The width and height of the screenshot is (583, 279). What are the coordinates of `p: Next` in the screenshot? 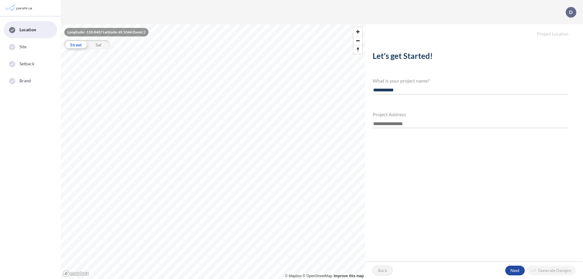 It's located at (515, 271).